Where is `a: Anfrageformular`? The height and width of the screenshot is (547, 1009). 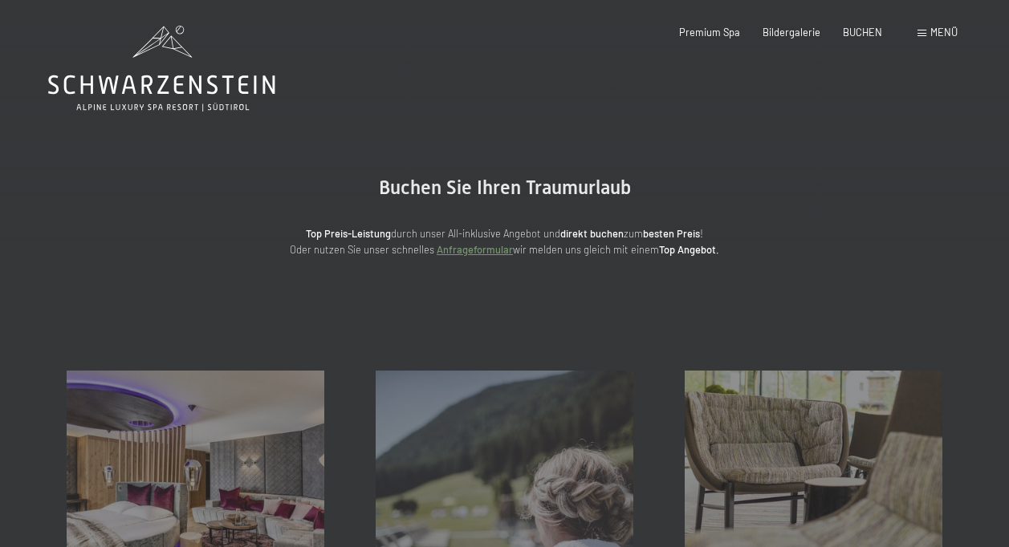
a: Anfrageformular is located at coordinates (474, 250).